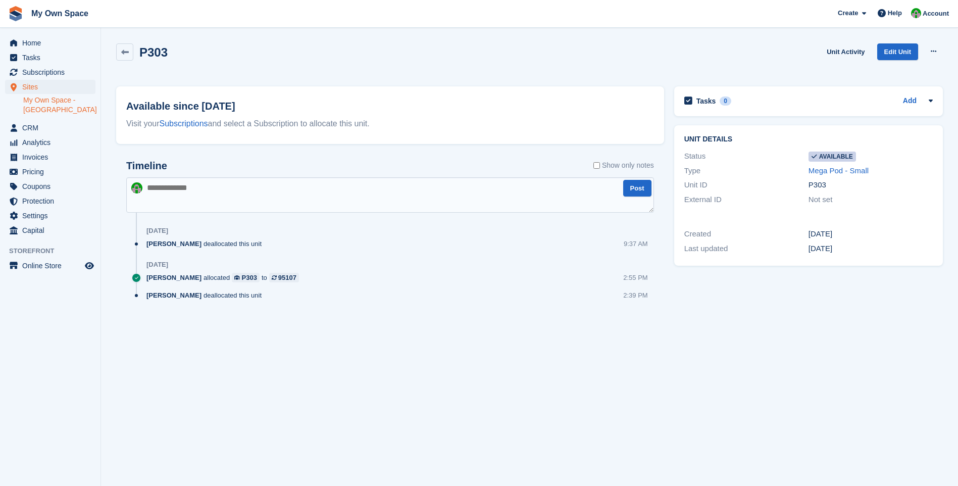 The height and width of the screenshot is (486, 958). Describe the element at coordinates (910, 101) in the screenshot. I see `a: Add` at that location.